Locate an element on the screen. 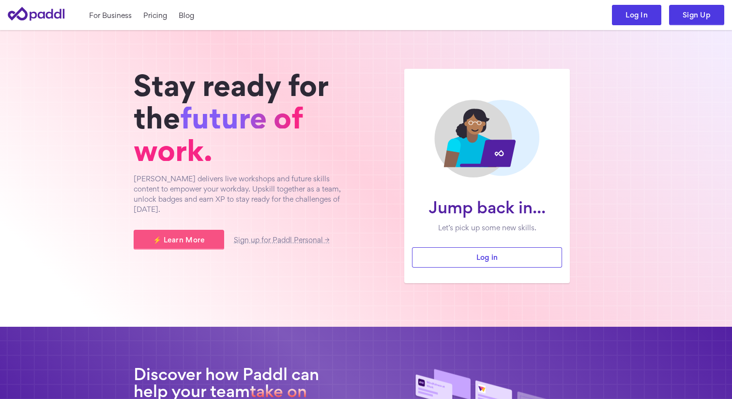 This screenshot has height=399, width=732. span: future of work. is located at coordinates (218, 134).